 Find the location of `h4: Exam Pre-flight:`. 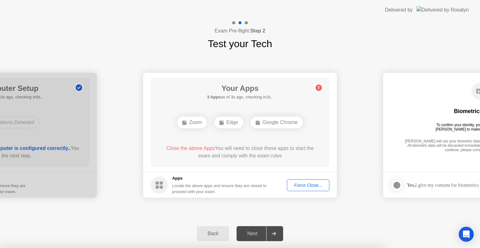

h4: Exam Pre-flight: is located at coordinates (240, 31).